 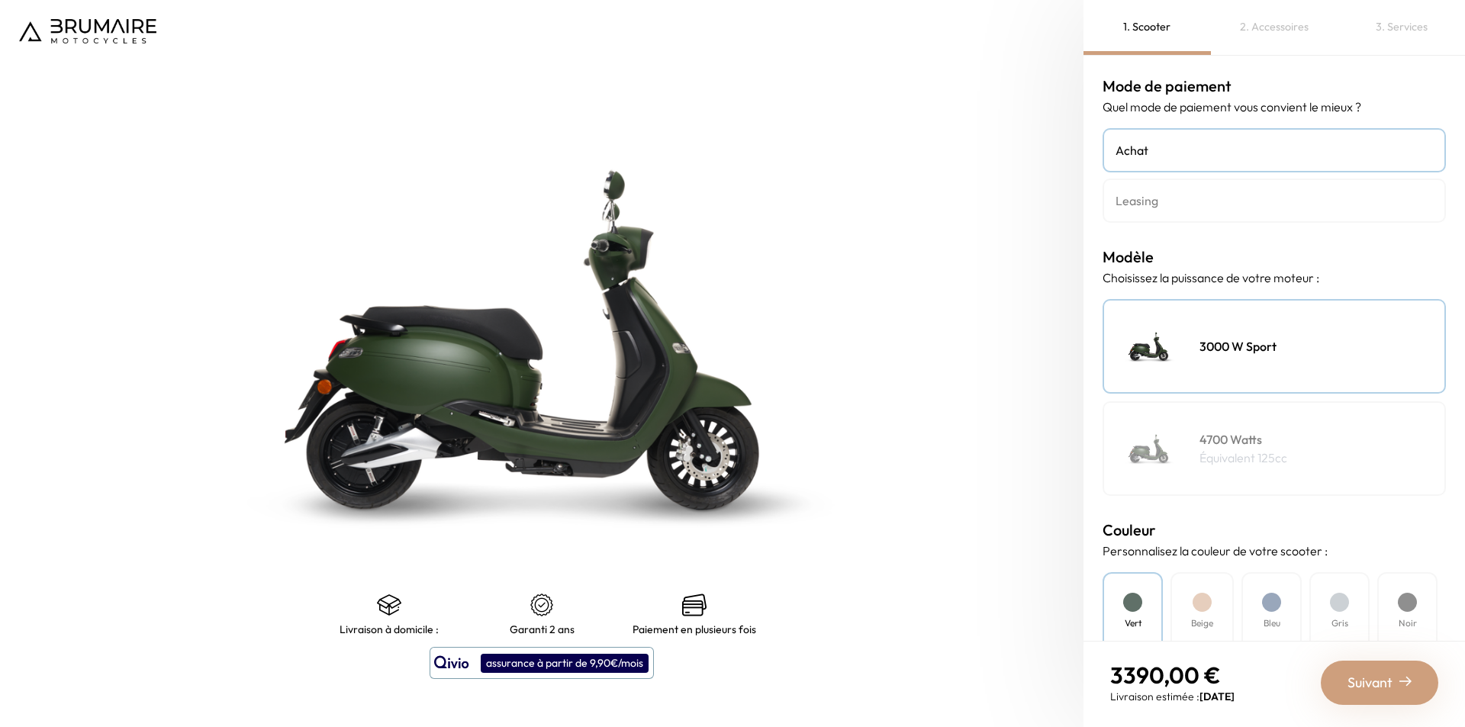 I want to click on h4: Leasing, so click(x=1274, y=201).